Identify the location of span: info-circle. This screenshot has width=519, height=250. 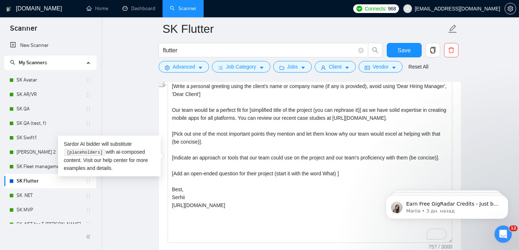
(360, 50).